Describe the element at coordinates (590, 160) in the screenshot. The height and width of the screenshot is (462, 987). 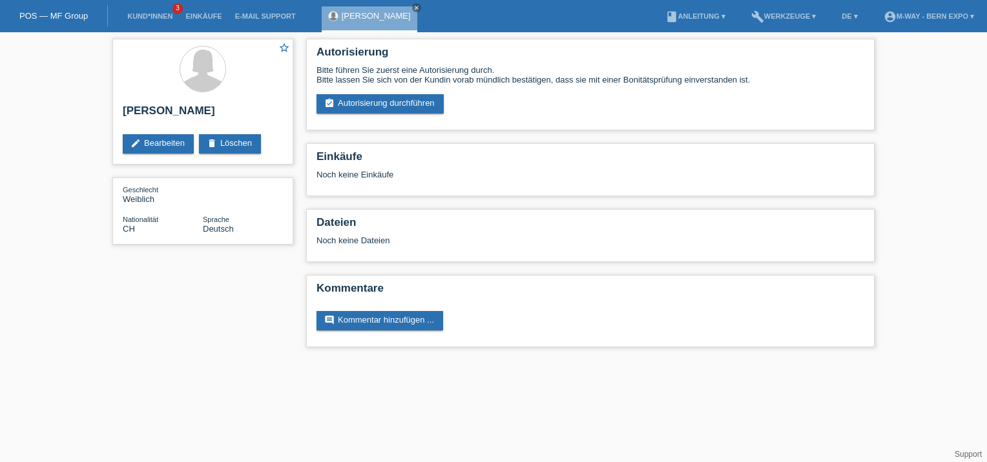
I see `h2: Einkäufe` at that location.